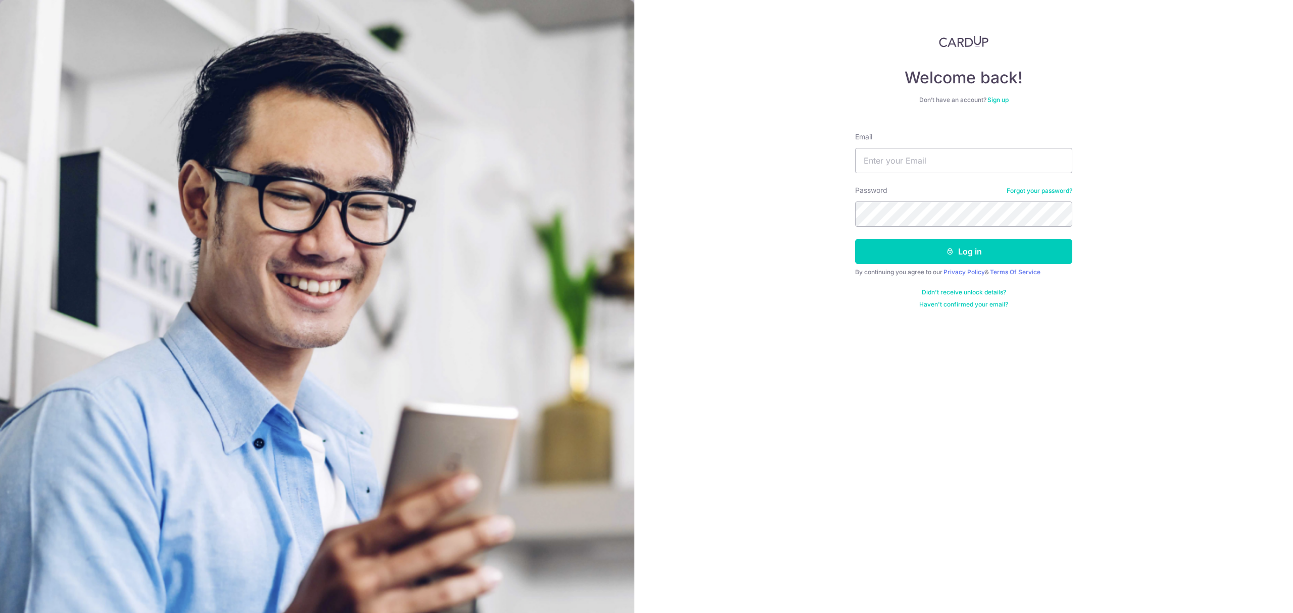  I want to click on label: Password, so click(871, 190).